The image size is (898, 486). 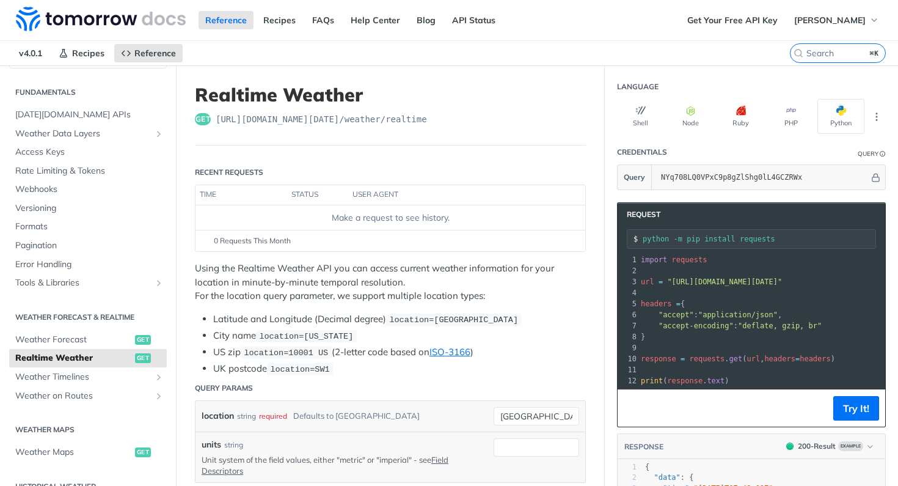 I want to click on a: Webhooks, so click(x=88, y=189).